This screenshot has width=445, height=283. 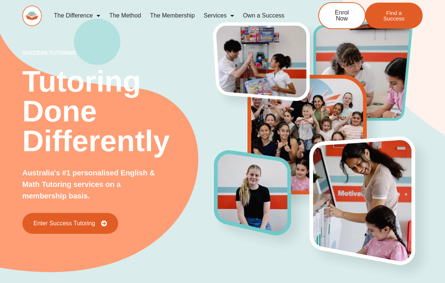 What do you see at coordinates (394, 16) in the screenshot?
I see `span: Find a Success` at bounding box center [394, 16].